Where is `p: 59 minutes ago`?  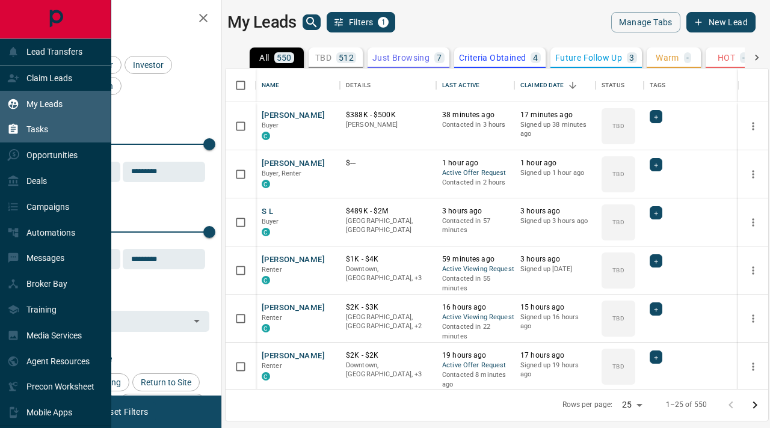
p: 59 minutes ago is located at coordinates (475, 259).